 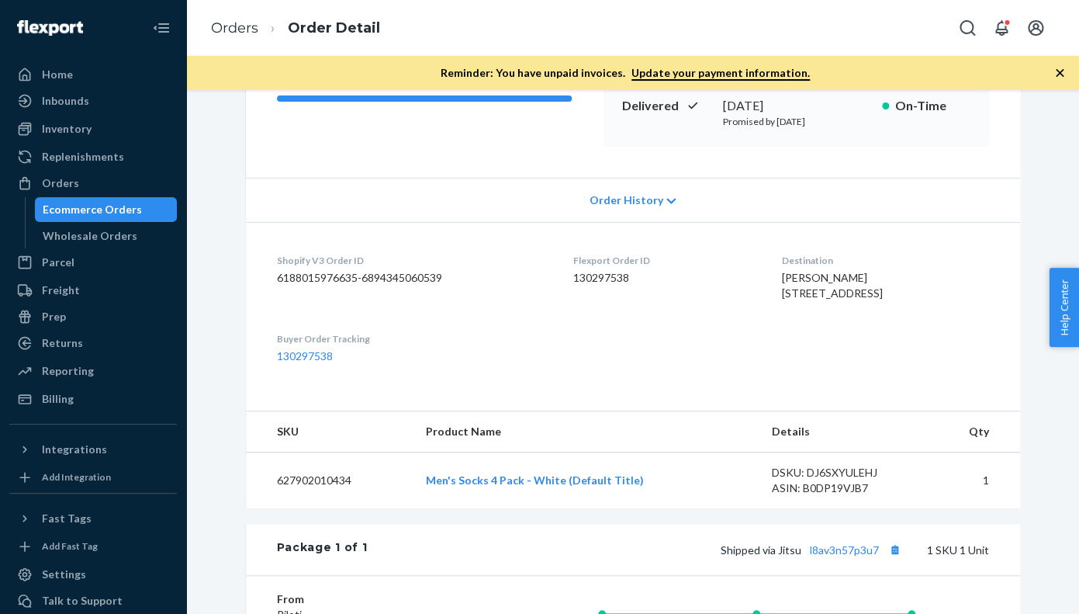 I want to click on dt: From, so click(x=369, y=599).